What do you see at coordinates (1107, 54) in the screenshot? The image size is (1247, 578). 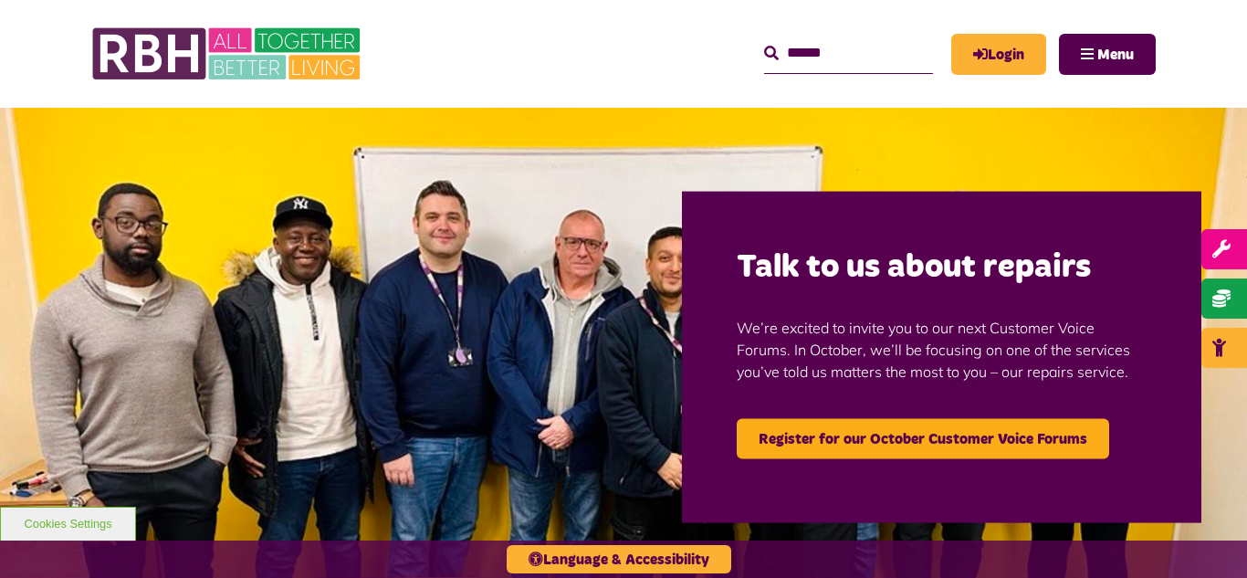 I see `button: Navigation` at bounding box center [1107, 54].